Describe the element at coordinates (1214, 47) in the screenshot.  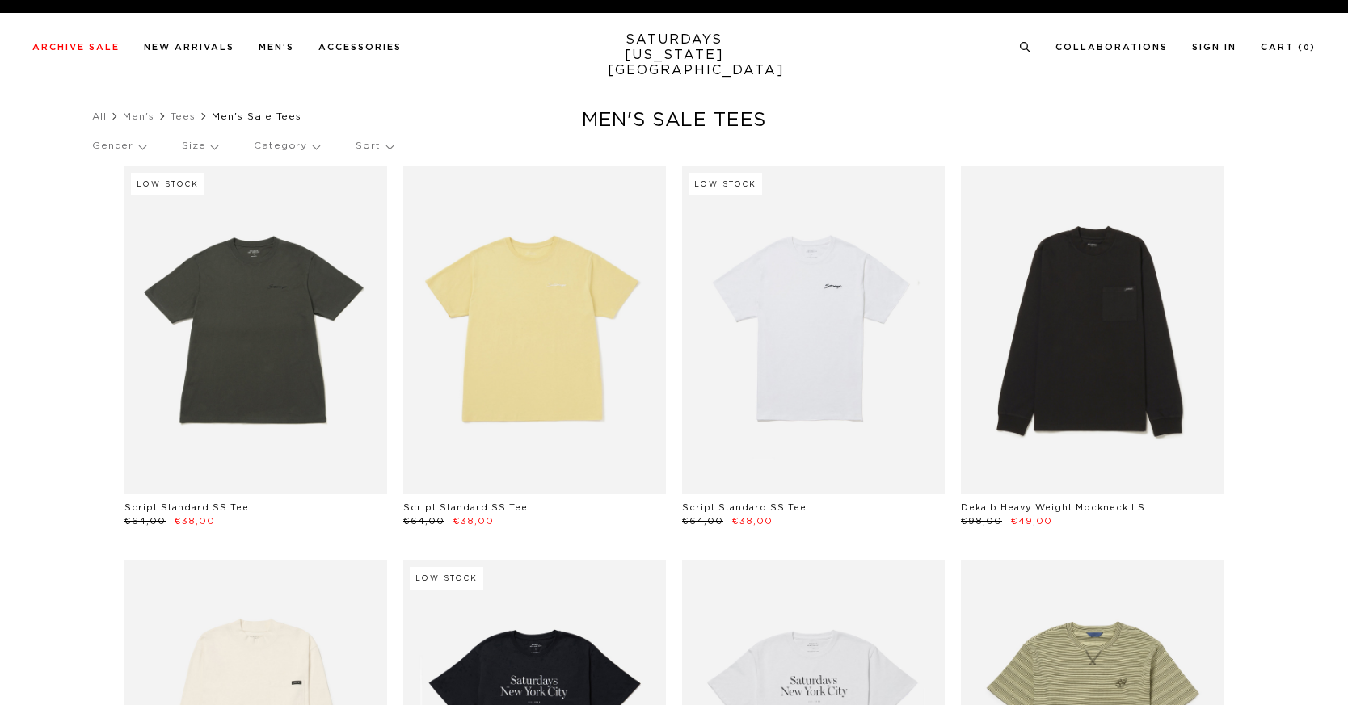
I see `a: Sign In` at that location.